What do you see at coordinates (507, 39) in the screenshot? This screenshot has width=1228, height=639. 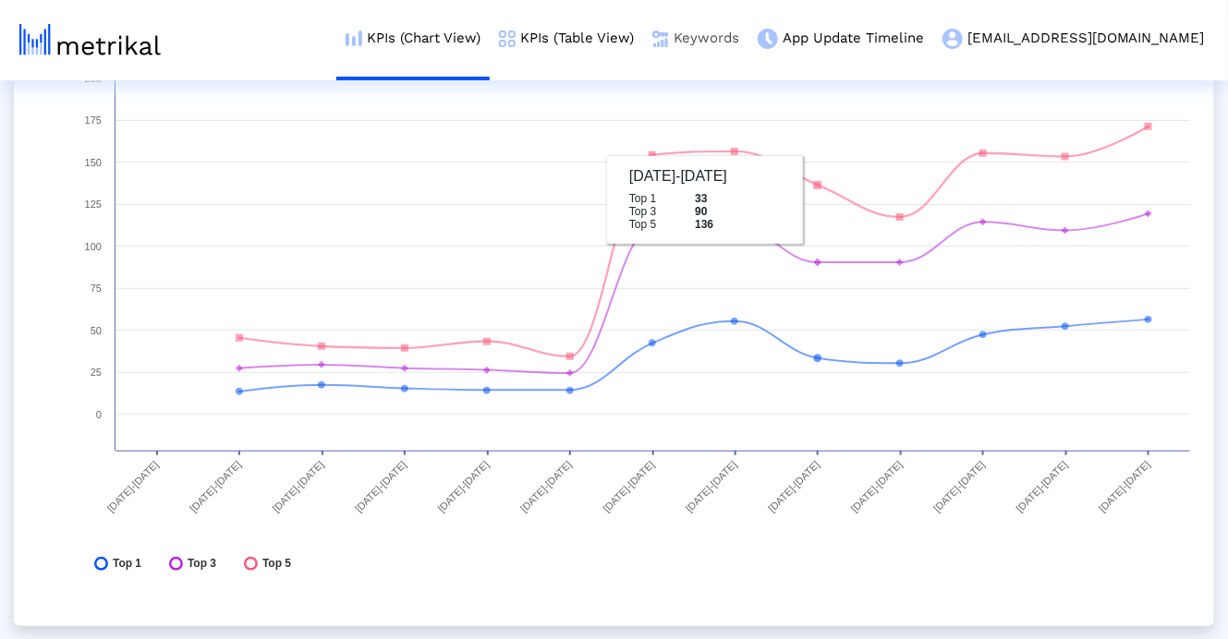 I see `img: kpi-table-menu-icon.png` at bounding box center [507, 39].